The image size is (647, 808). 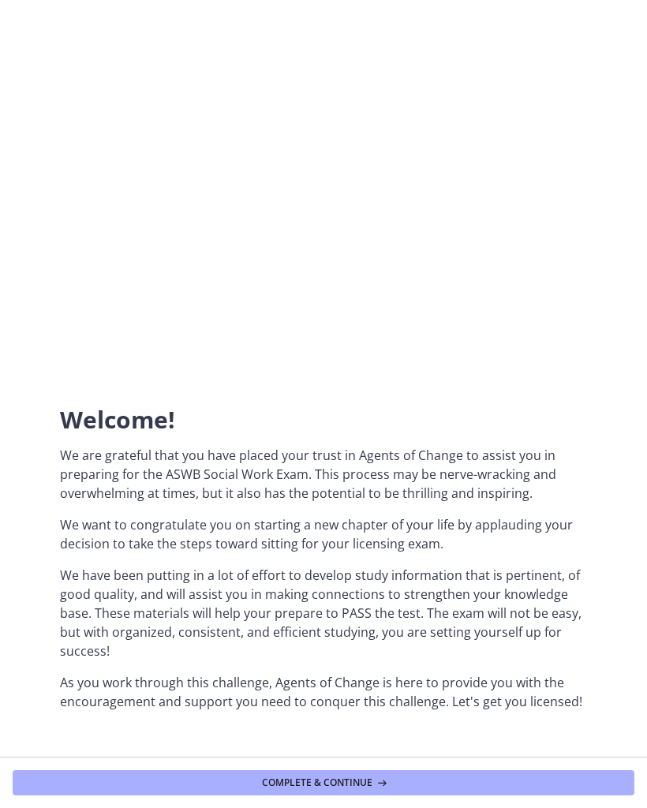 I want to click on p: We want to congratulate you on starting a new chapter of your life by applauding your decision to..., so click(x=323, y=534).